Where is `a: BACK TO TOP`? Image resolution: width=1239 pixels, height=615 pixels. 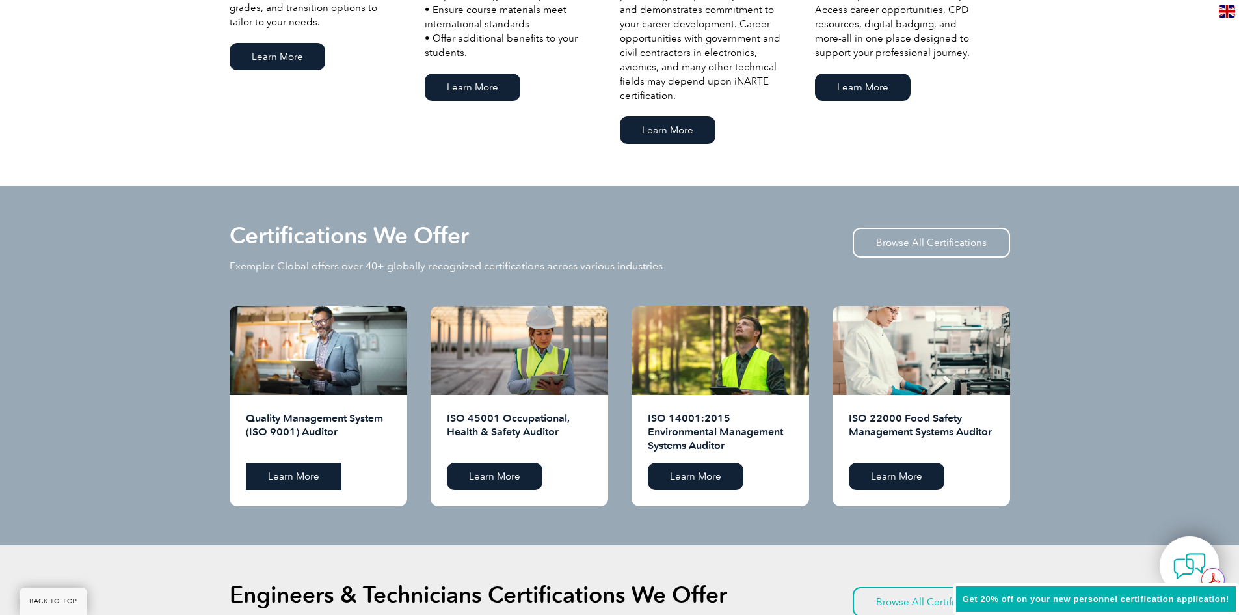
a: BACK TO TOP is located at coordinates (53, 601).